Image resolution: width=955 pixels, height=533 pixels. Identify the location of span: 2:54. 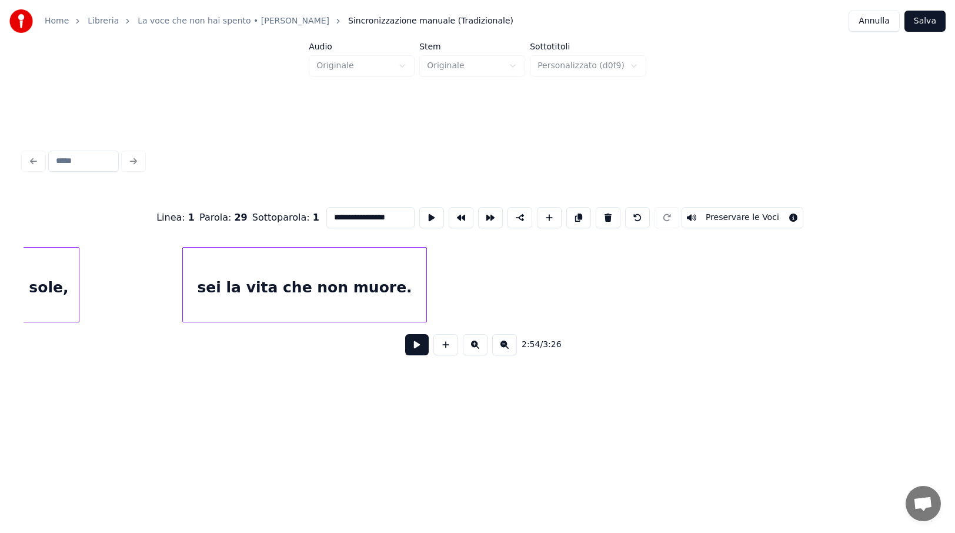
(530, 345).